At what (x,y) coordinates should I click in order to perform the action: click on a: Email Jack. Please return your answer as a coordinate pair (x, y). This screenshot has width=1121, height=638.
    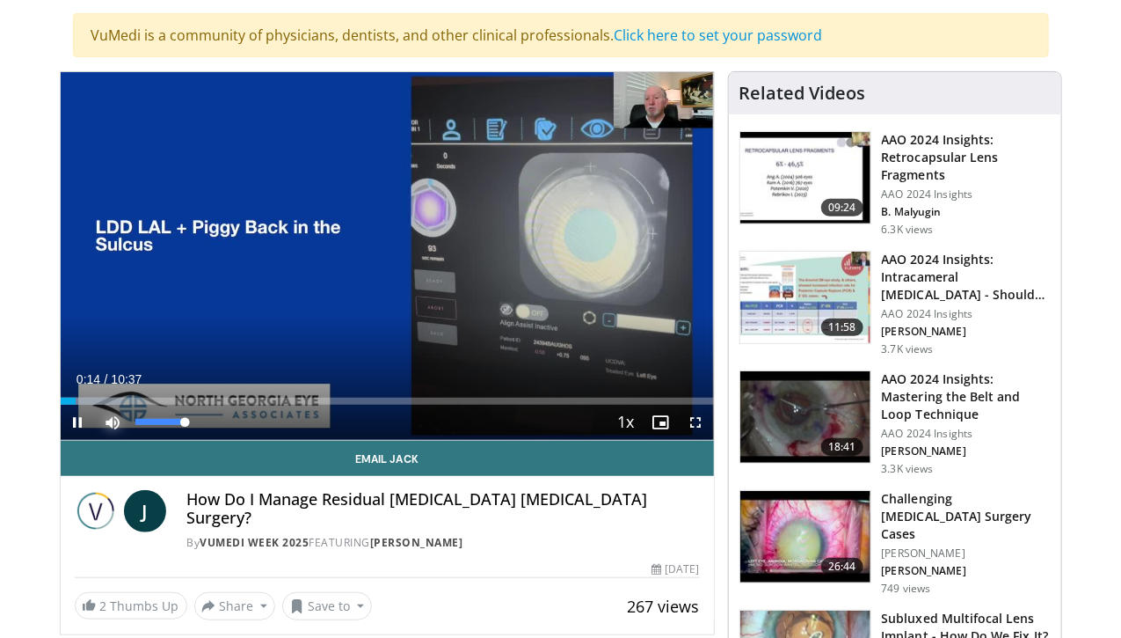
    Looking at the image, I should click on (387, 458).